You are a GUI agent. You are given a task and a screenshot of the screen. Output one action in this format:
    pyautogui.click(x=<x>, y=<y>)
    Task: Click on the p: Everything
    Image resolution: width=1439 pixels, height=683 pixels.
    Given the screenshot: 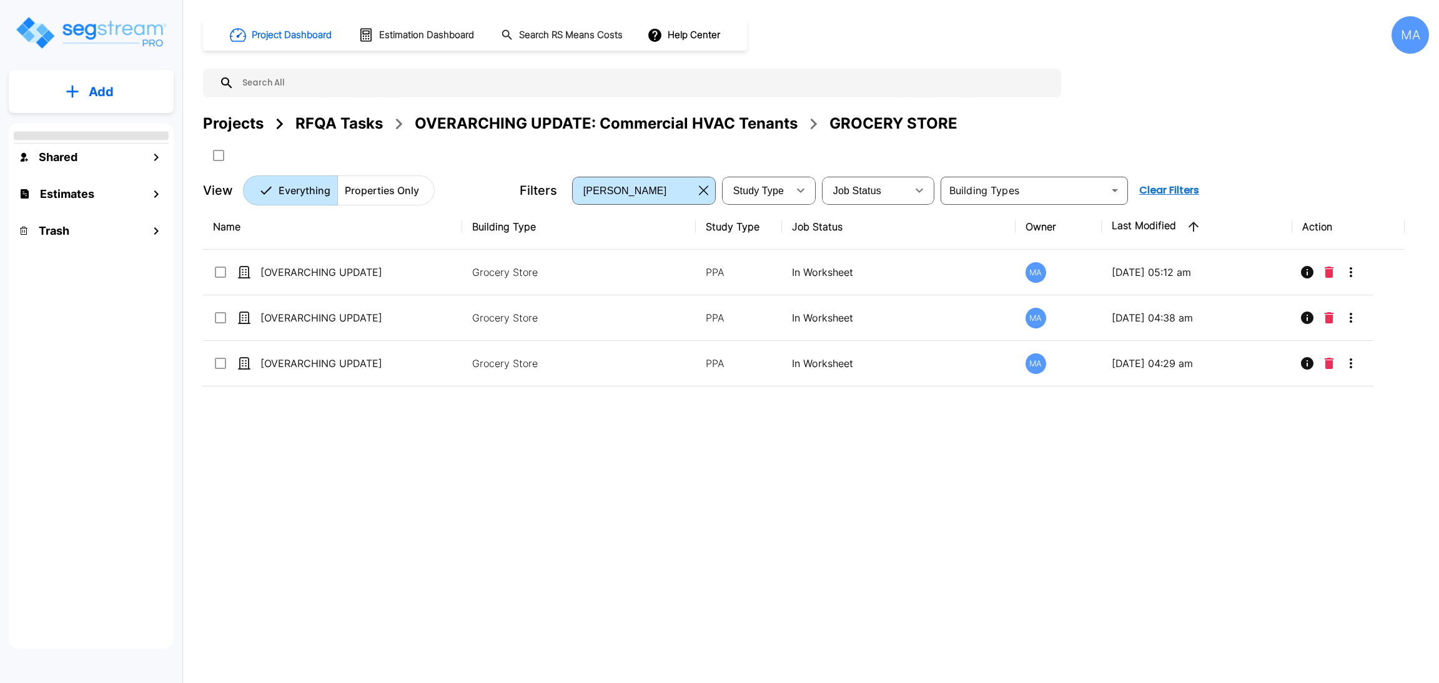 What is the action you would take?
    pyautogui.click(x=304, y=191)
    